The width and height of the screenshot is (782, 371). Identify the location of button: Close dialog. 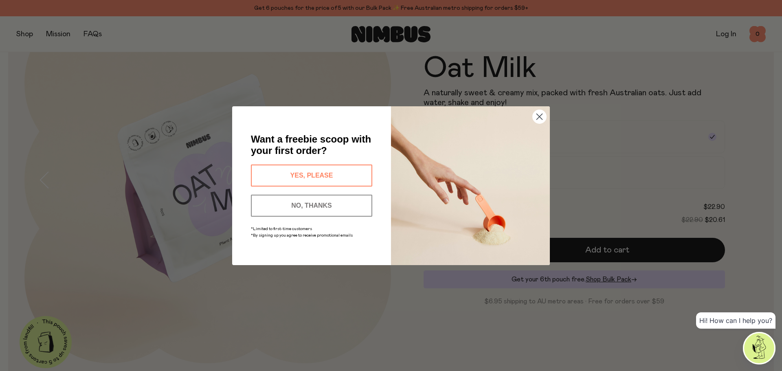
(539, 117).